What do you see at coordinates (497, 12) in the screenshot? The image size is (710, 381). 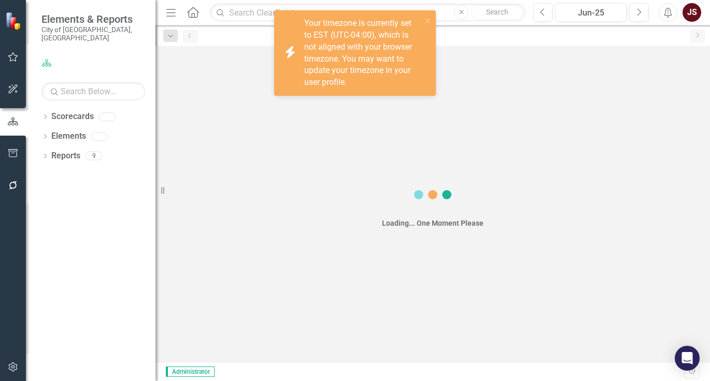 I see `span: Search` at bounding box center [497, 12].